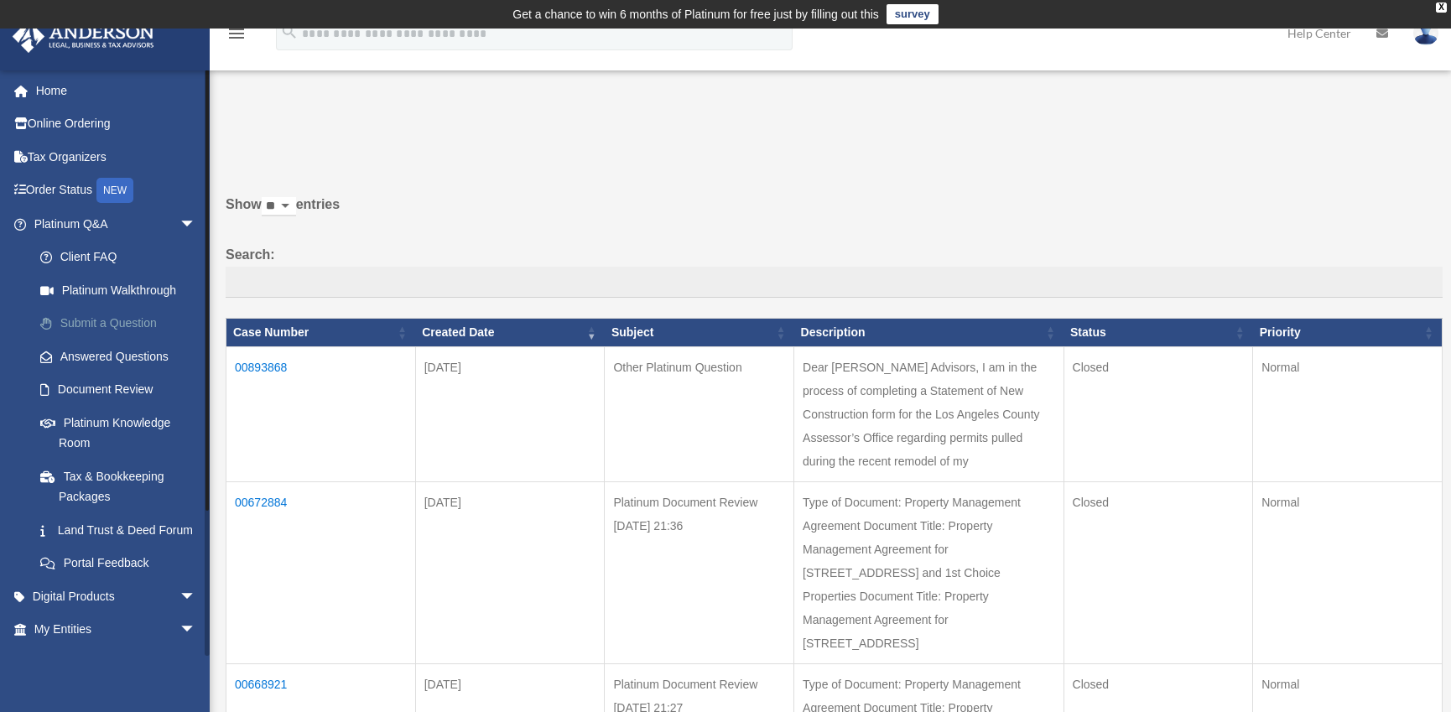 This screenshot has height=712, width=1451. What do you see at coordinates (117, 91) in the screenshot?
I see `a: Home` at bounding box center [117, 91].